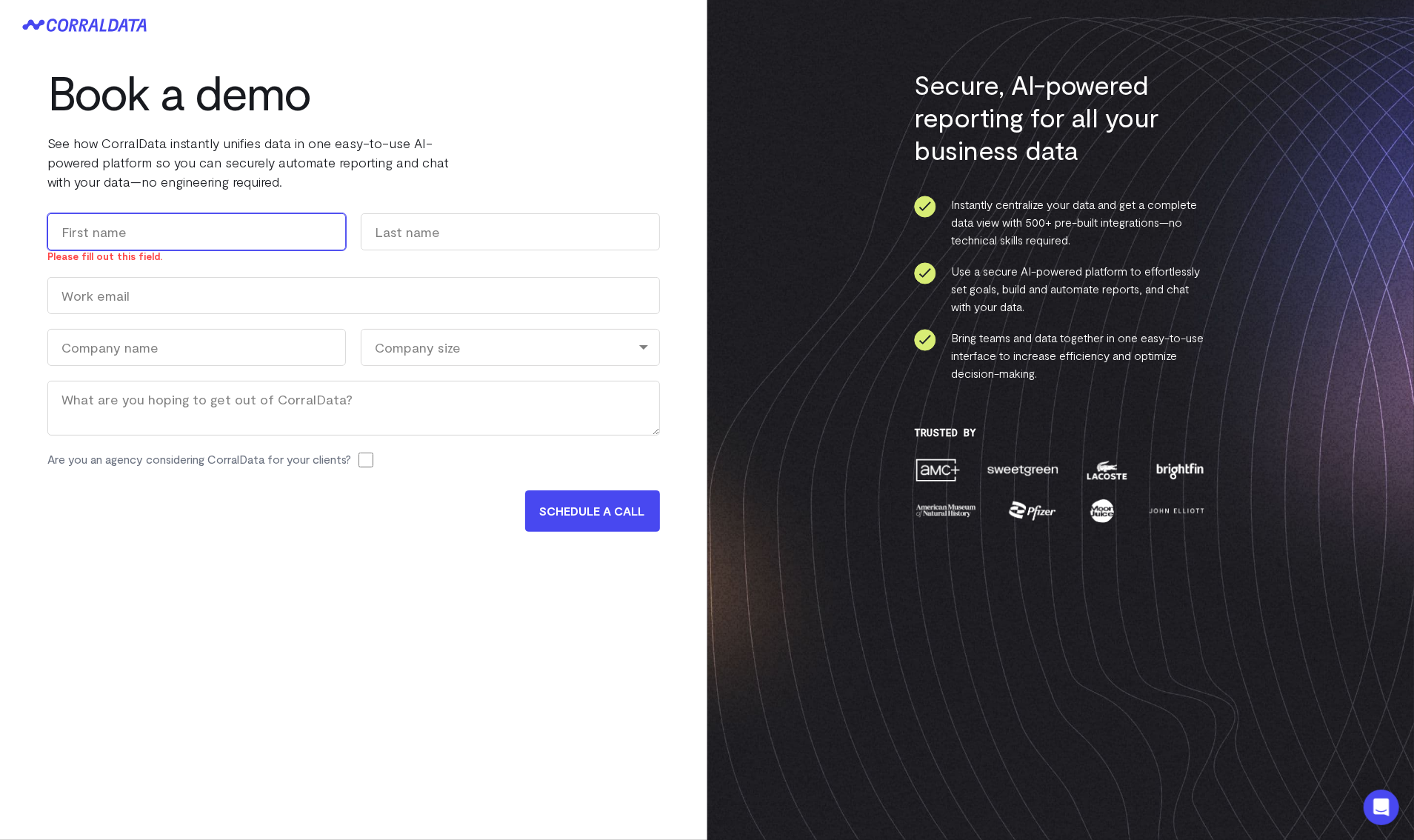 This screenshot has height=840, width=1414. What do you see at coordinates (510, 347) in the screenshot?
I see `div: Company size` at bounding box center [510, 347].